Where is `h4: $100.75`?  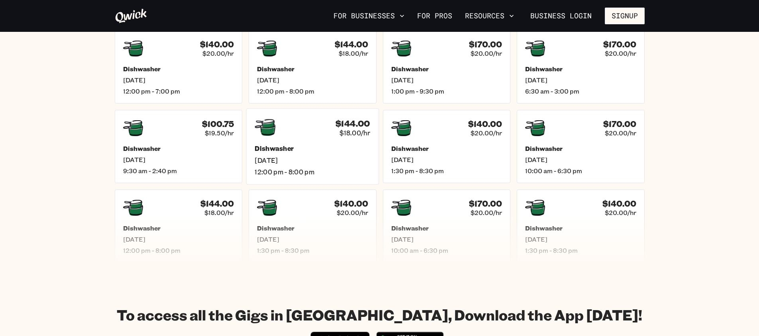 h4: $100.75 is located at coordinates (218, 124).